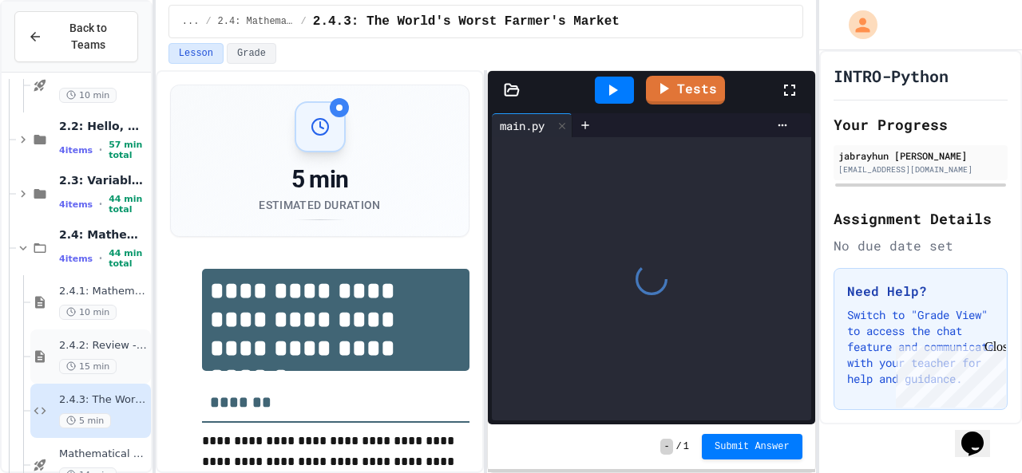  What do you see at coordinates (88, 366) in the screenshot?
I see `span: 15 min` at bounding box center [88, 366].